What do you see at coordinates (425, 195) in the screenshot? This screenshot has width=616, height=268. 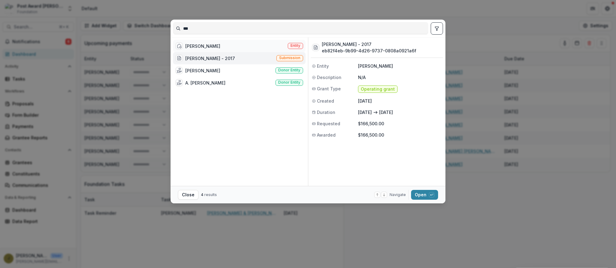 I see `button: Open` at bounding box center [425, 195].